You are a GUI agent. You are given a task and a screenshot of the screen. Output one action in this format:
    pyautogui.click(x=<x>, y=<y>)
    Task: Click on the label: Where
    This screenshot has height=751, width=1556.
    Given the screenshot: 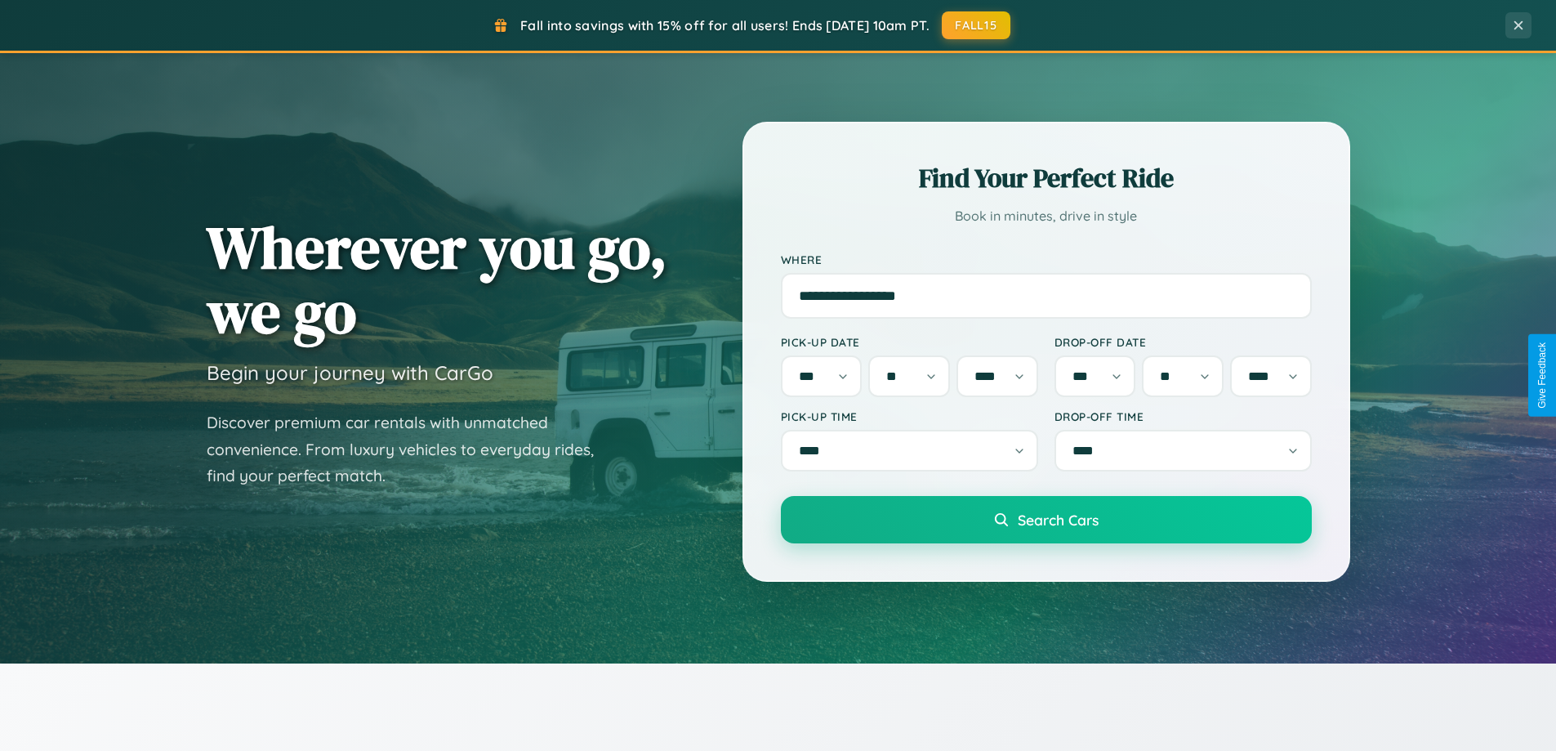 What is the action you would take?
    pyautogui.click(x=1046, y=259)
    